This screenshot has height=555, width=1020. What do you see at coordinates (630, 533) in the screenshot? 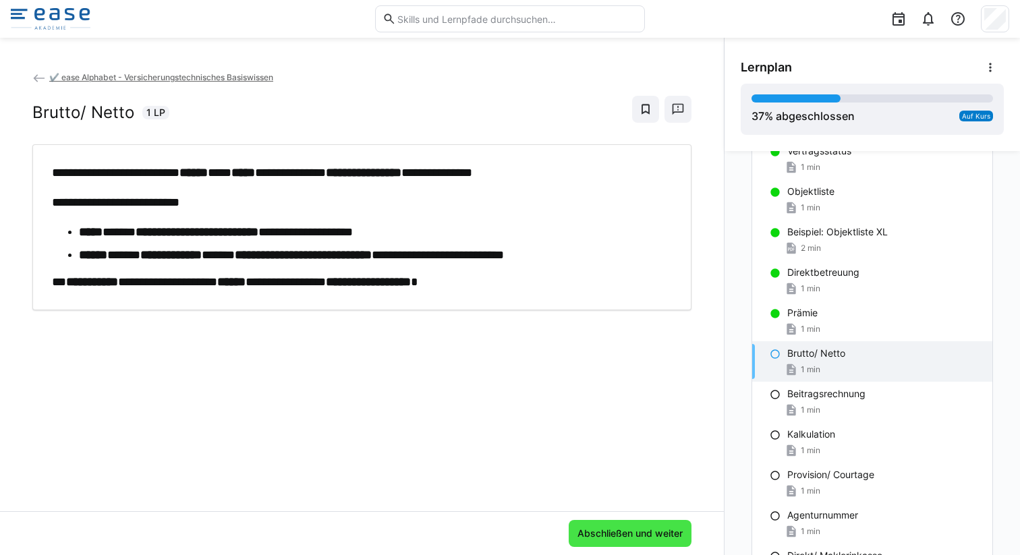
I see `button: Abschließen und weiter` at bounding box center [630, 533].